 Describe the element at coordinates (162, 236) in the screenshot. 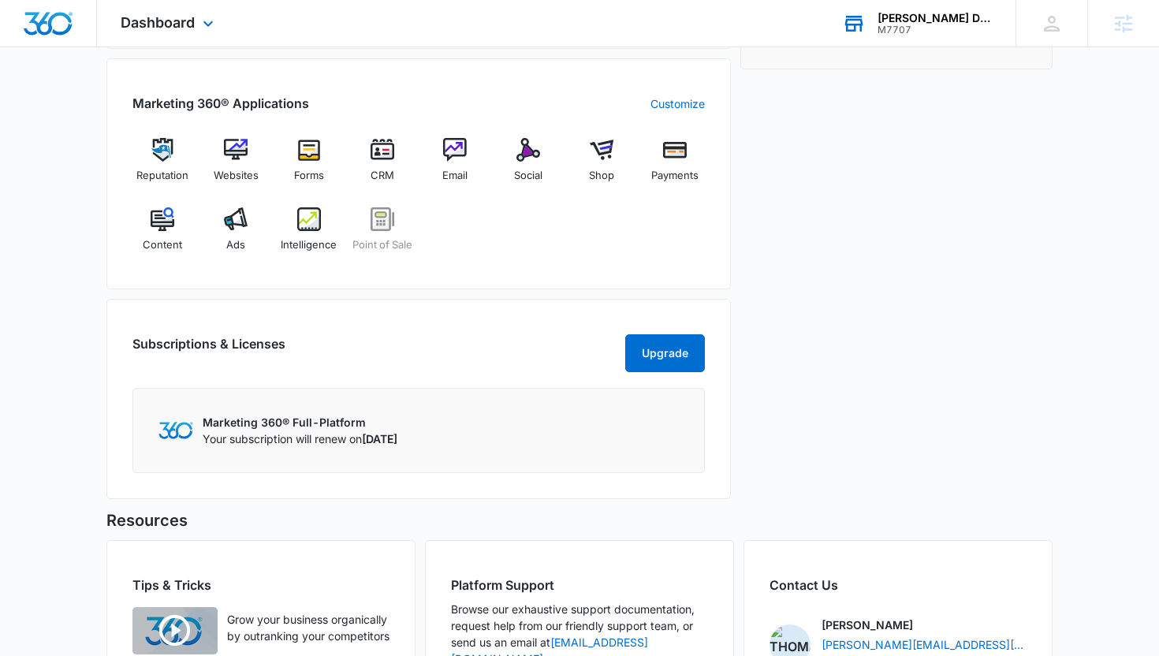

I see `a: Content` at that location.